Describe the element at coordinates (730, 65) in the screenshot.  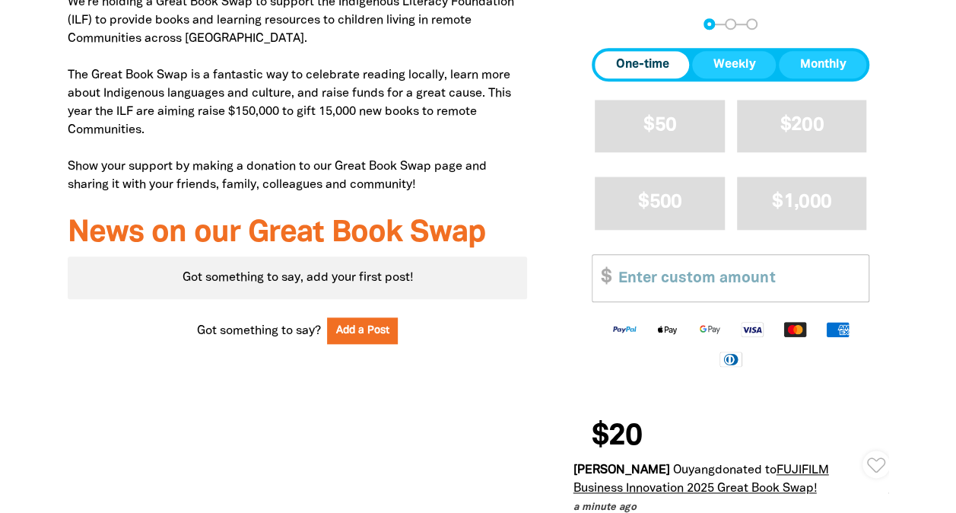
I see `div: Donation frequency` at that location.